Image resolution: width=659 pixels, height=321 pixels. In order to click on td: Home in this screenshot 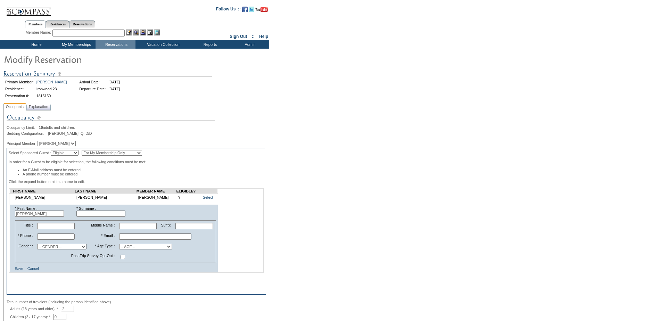, I will do `click(35, 44)`.